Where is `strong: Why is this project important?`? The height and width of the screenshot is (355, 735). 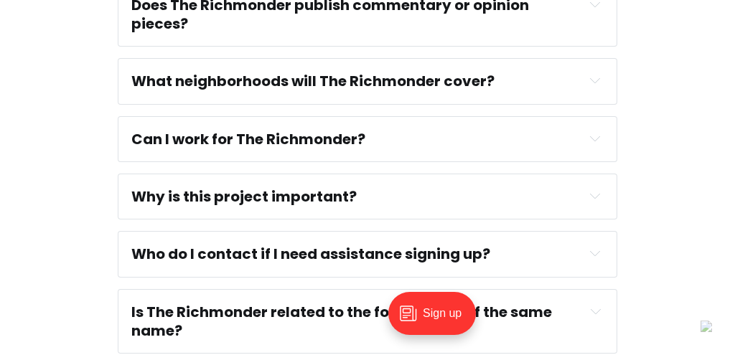 strong: Why is this project important? is located at coordinates (244, 197).